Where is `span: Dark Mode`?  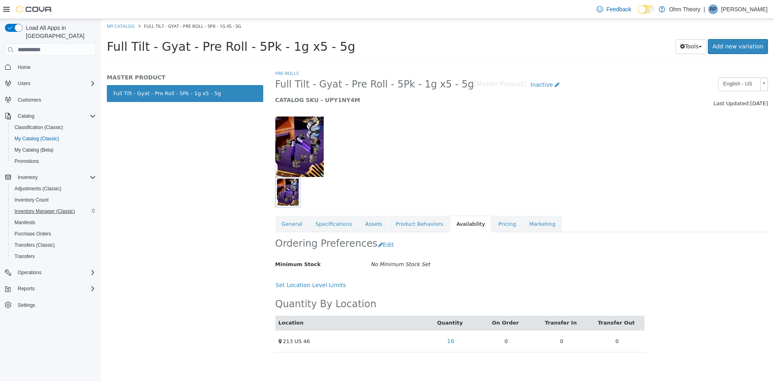
span: Dark Mode is located at coordinates (638, 14).